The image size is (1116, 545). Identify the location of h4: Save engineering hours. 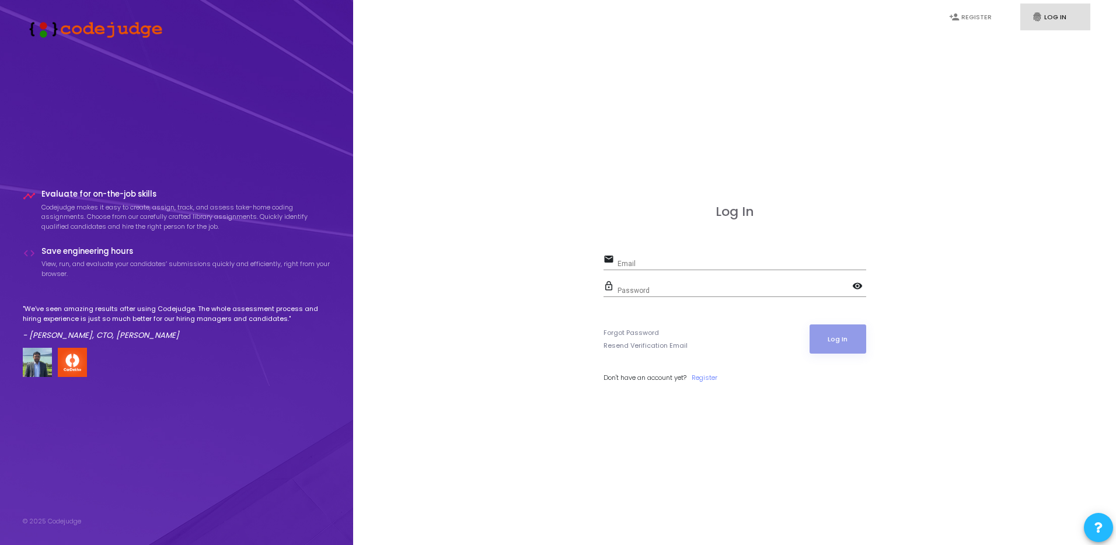
(186, 251).